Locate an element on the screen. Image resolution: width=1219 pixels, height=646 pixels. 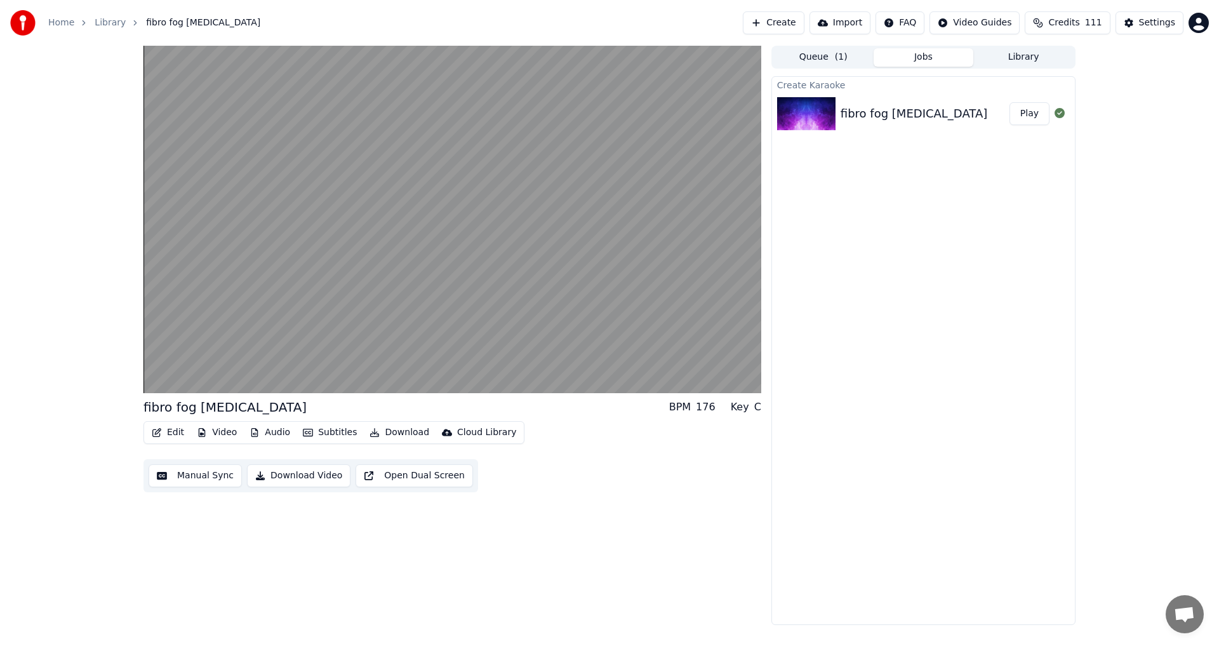
nav: breadcrumb is located at coordinates (154, 23).